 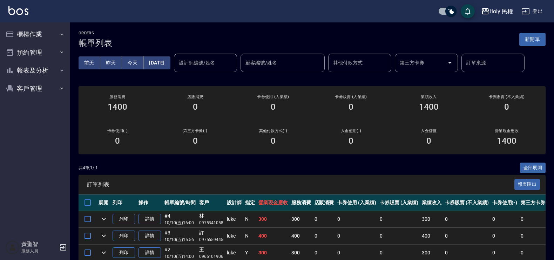 I want to click on th: 卡券使用(-), so click(x=505, y=203).